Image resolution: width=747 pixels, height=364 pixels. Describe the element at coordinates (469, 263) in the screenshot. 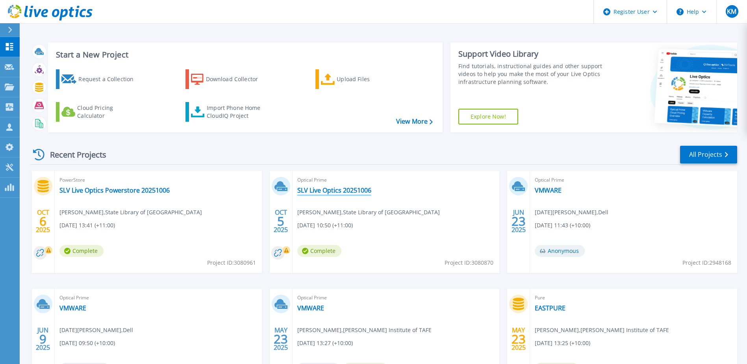

I see `span: Project ID: 3080870` at that location.